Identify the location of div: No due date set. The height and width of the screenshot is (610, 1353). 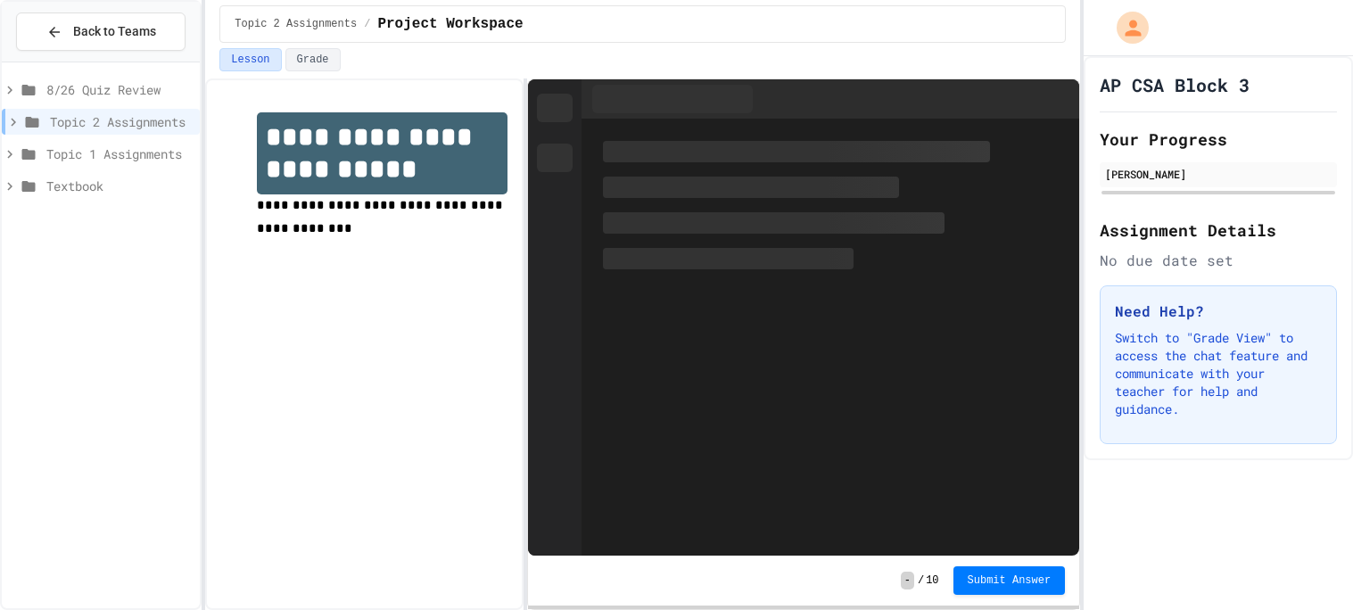
(1218, 260).